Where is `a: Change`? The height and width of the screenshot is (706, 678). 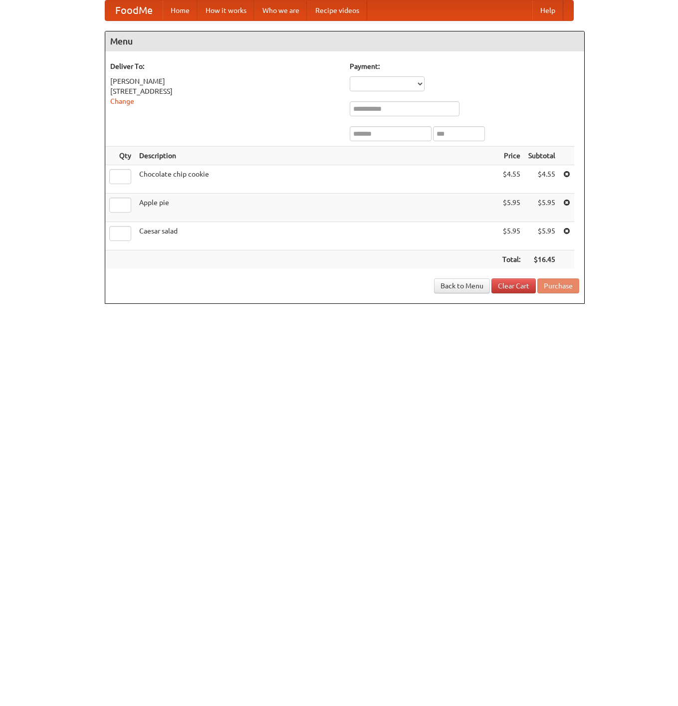
a: Change is located at coordinates (122, 101).